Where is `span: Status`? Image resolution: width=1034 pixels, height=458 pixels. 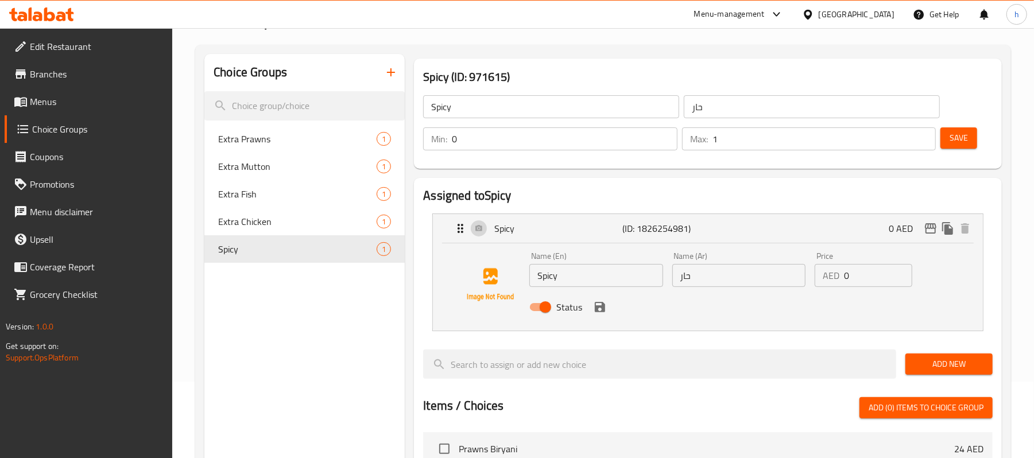 span: Status is located at coordinates (569, 307).